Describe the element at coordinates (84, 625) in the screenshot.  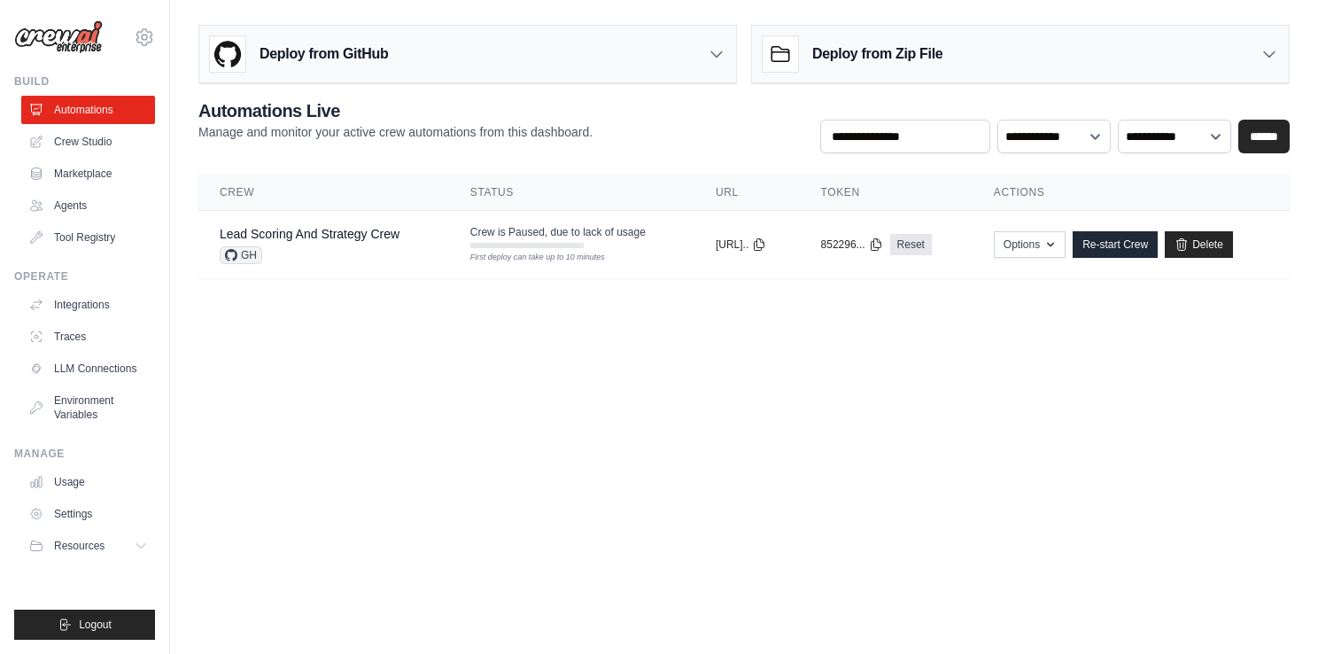
I see `button: Logout` at that location.